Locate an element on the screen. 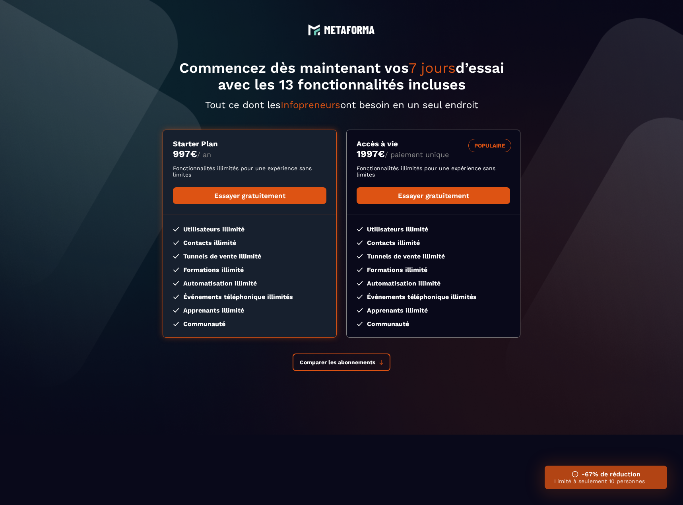  span: 7 jours is located at coordinates (432, 68).